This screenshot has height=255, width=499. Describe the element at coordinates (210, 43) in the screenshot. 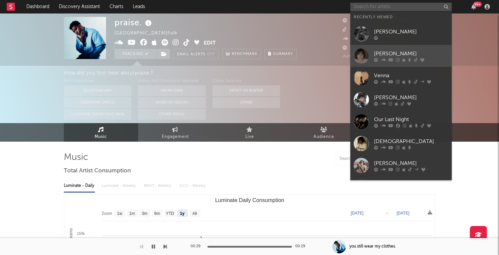

I see `button: Edit` at that location.